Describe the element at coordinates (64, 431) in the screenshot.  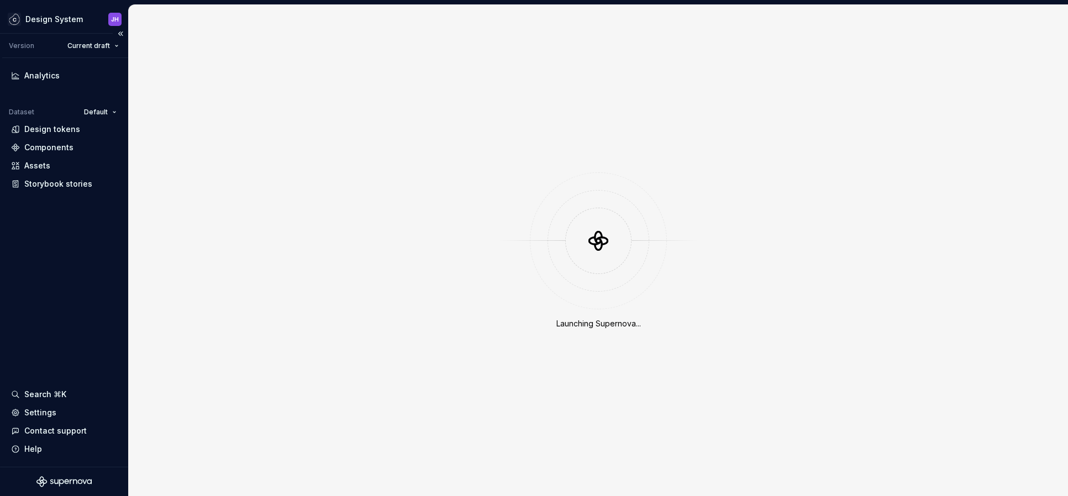
I see `button: Contact support` at that location.